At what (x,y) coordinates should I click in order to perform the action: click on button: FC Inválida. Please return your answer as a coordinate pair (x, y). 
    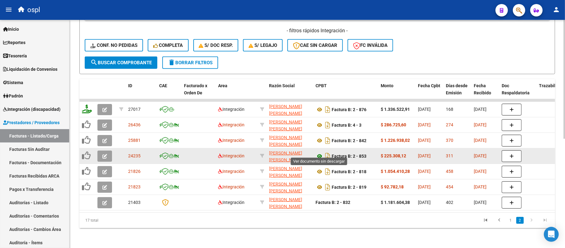
    Looking at the image, I should click on (370, 45).